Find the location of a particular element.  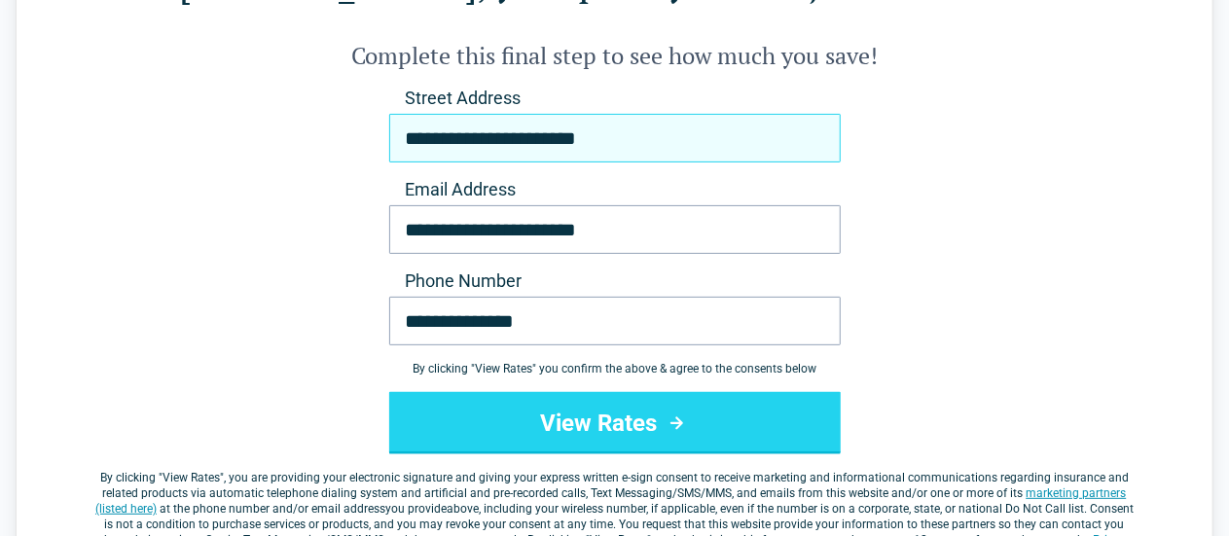

button: View Rates is located at coordinates (615, 423).